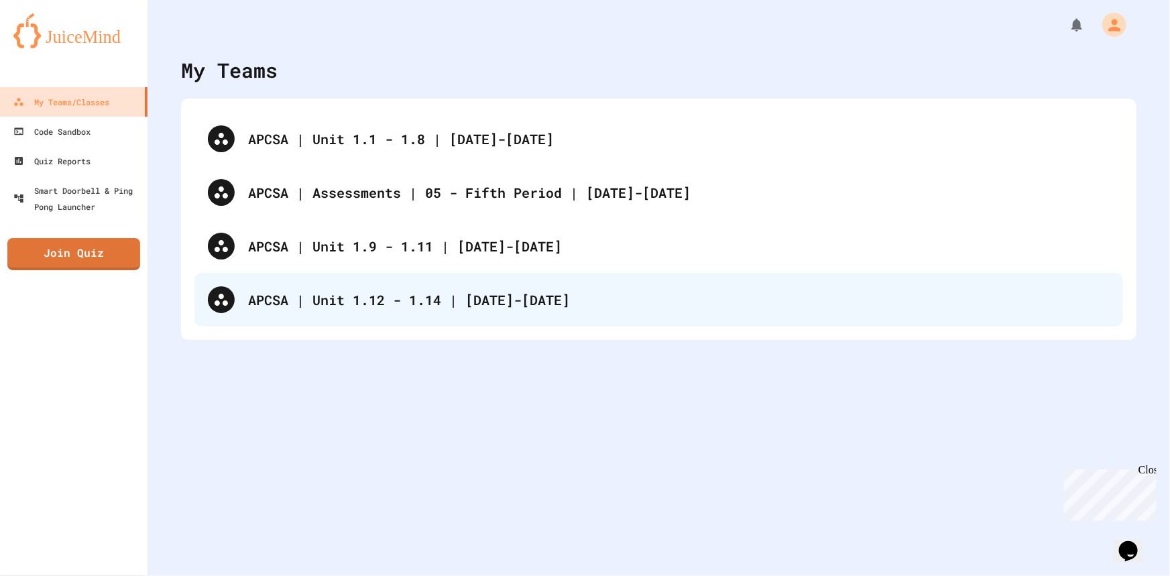  What do you see at coordinates (52, 161) in the screenshot?
I see `div: Quiz Reports` at bounding box center [52, 161].